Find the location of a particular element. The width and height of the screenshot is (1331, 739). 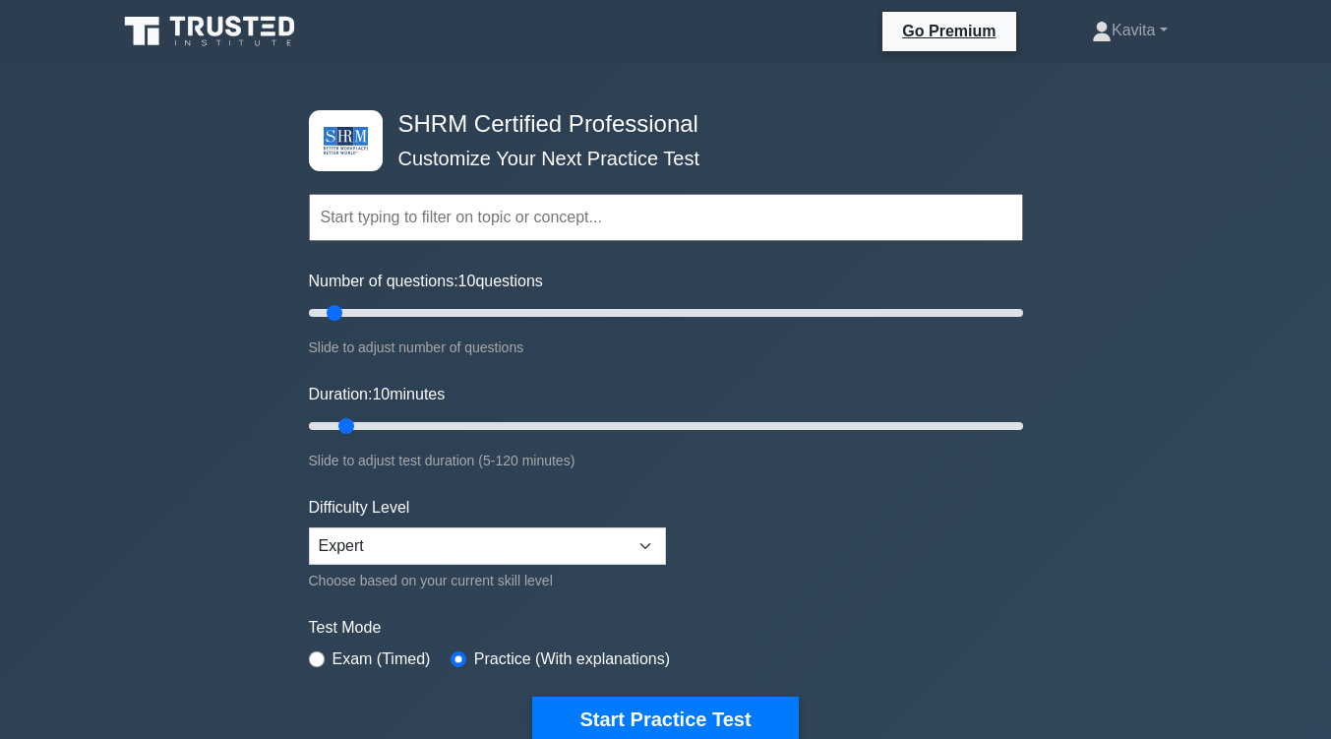

a: Kavita is located at coordinates (1130, 31).